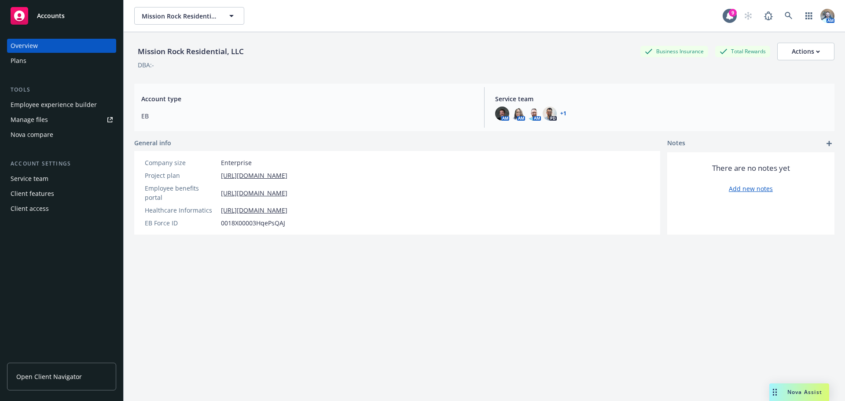 The width and height of the screenshot is (845, 401). I want to click on a: Report a Bug, so click(768, 16).